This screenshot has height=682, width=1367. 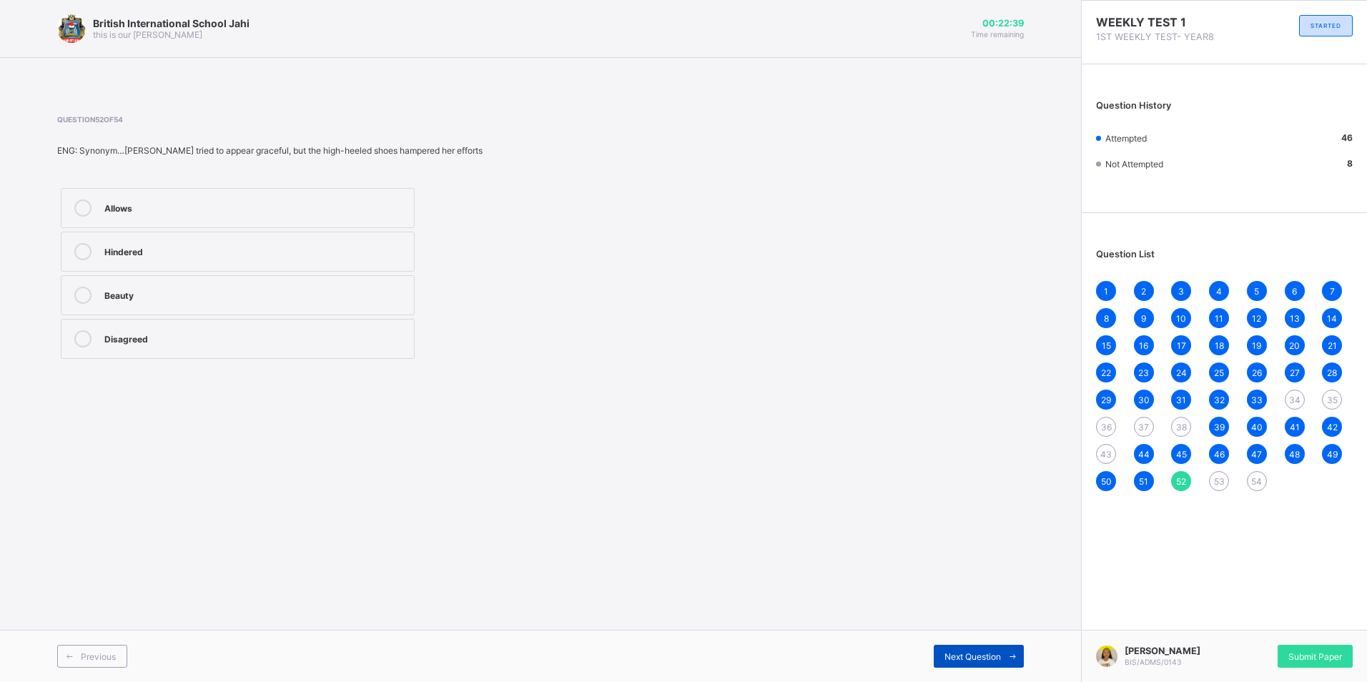 What do you see at coordinates (1257, 427) in the screenshot?
I see `span: 40` at bounding box center [1257, 427].